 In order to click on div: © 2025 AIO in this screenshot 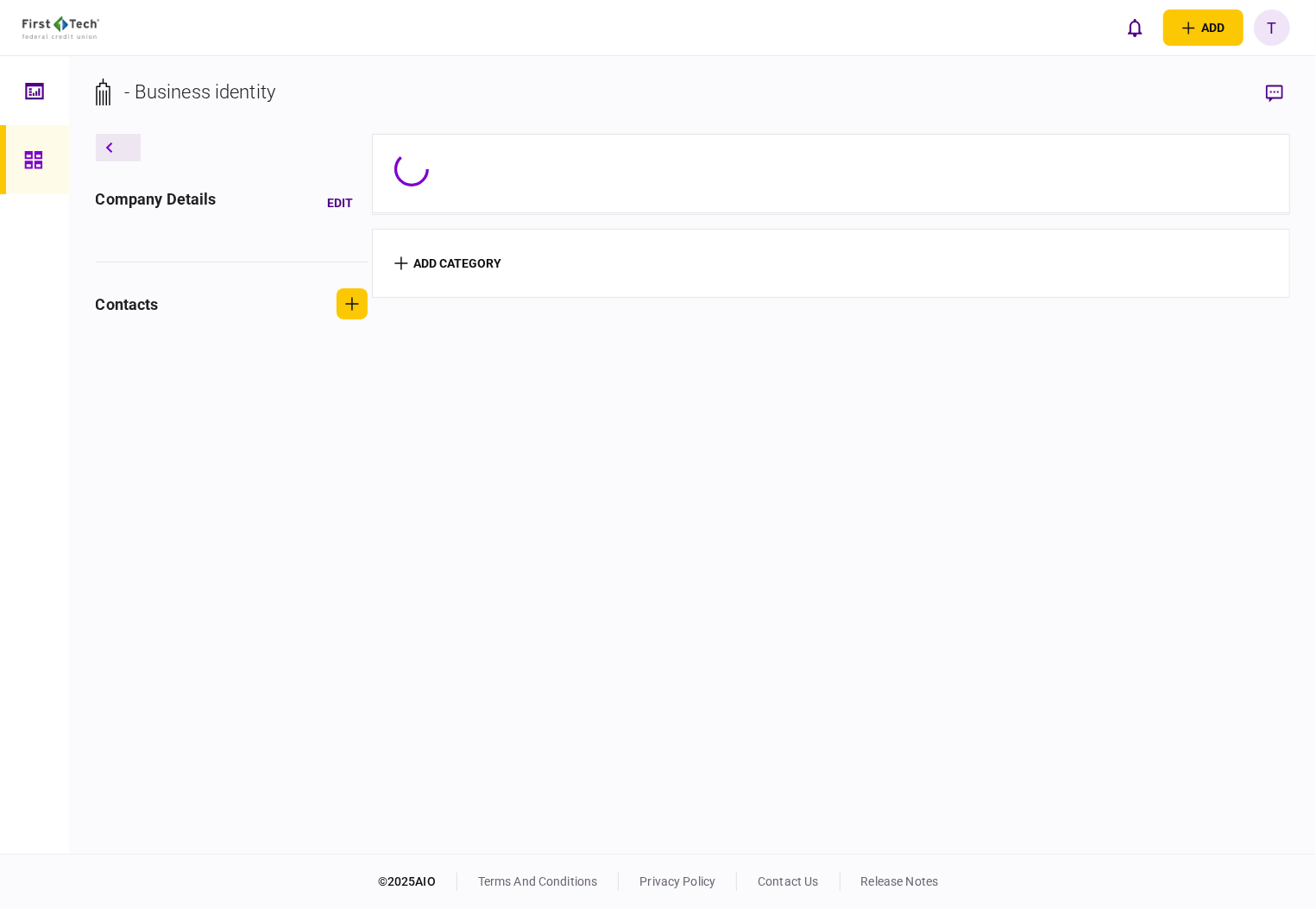, I will do `click(417, 881)`.